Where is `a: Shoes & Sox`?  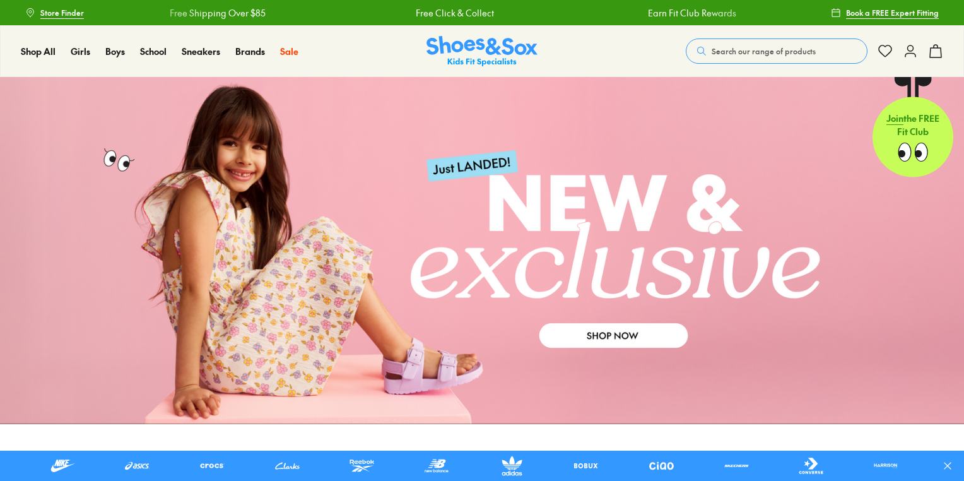 a: Shoes & Sox is located at coordinates (482, 51).